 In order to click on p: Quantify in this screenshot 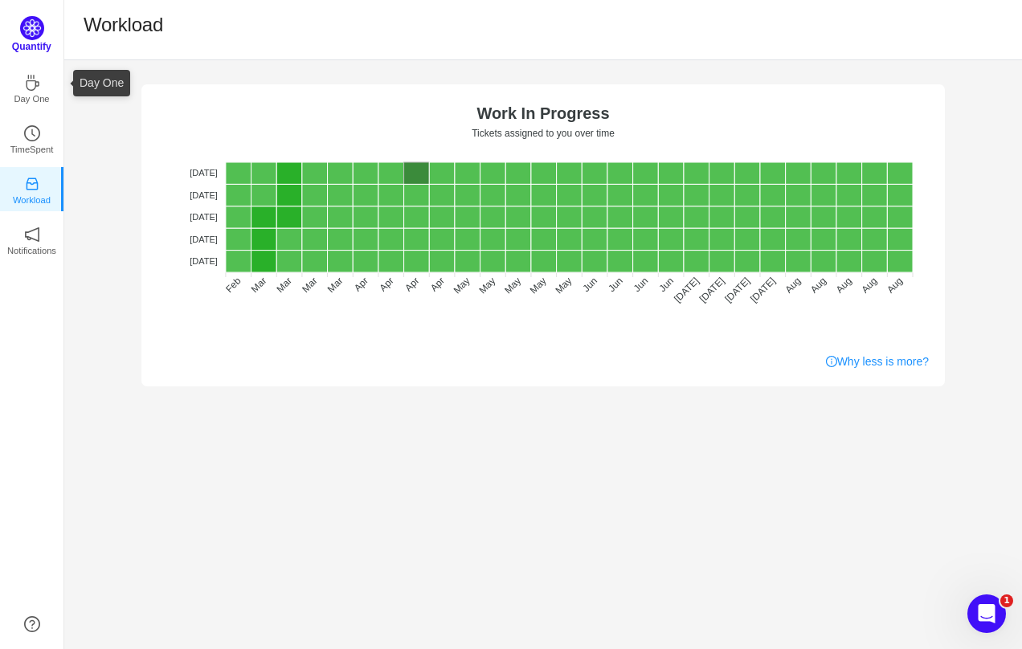, I will do `click(31, 47)`.